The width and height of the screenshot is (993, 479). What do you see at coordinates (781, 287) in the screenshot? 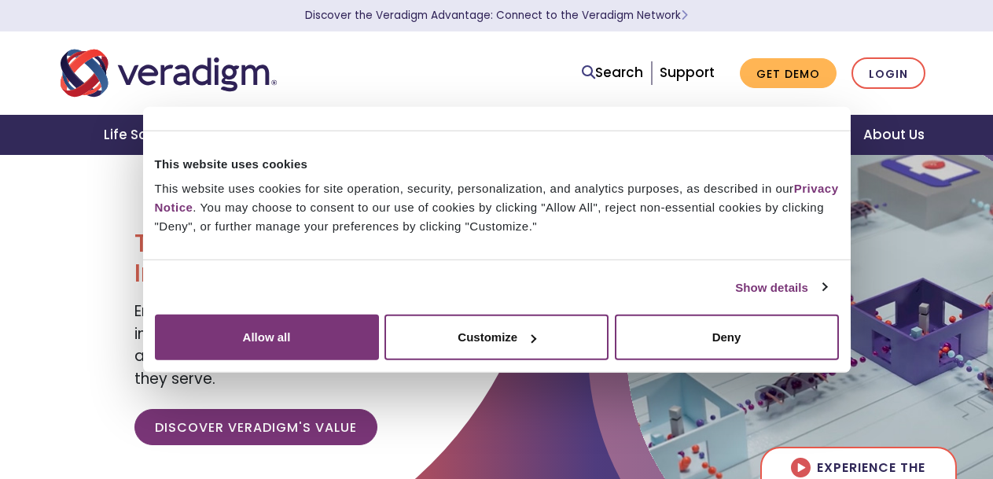
I see `a: Show details` at bounding box center [781, 287].